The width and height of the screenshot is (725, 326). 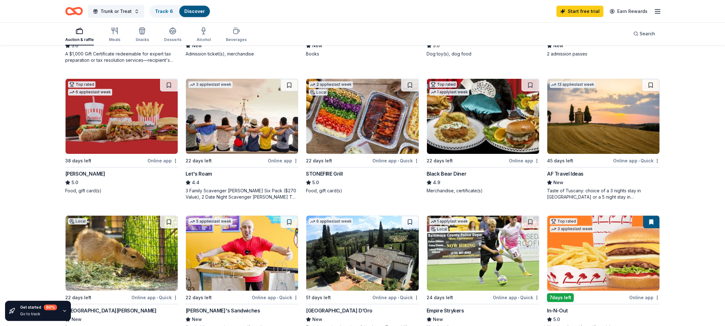 What do you see at coordinates (362, 116) in the screenshot?
I see `img: Image for STONEFIRE Grill` at bounding box center [362, 116].